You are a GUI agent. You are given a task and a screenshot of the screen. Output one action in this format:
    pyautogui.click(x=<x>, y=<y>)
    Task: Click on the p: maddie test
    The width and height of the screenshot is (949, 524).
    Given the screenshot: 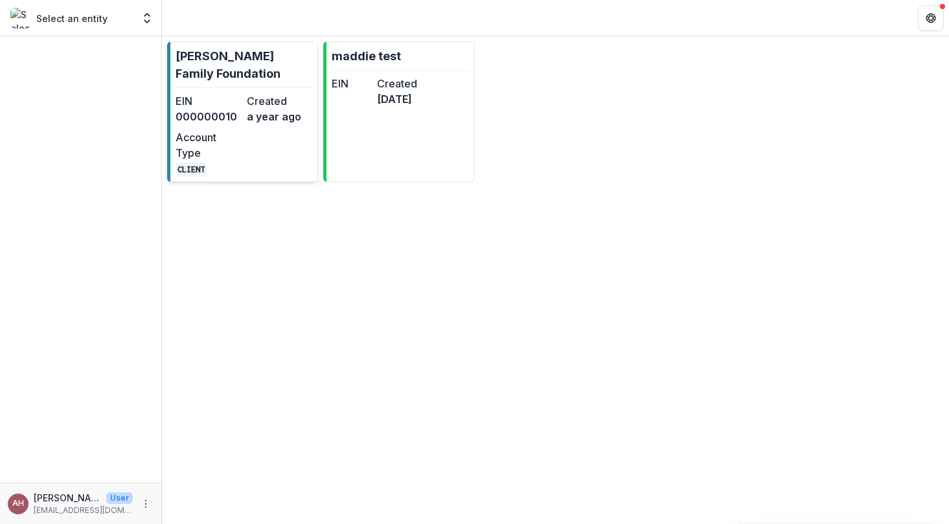 What is the action you would take?
    pyautogui.click(x=366, y=56)
    